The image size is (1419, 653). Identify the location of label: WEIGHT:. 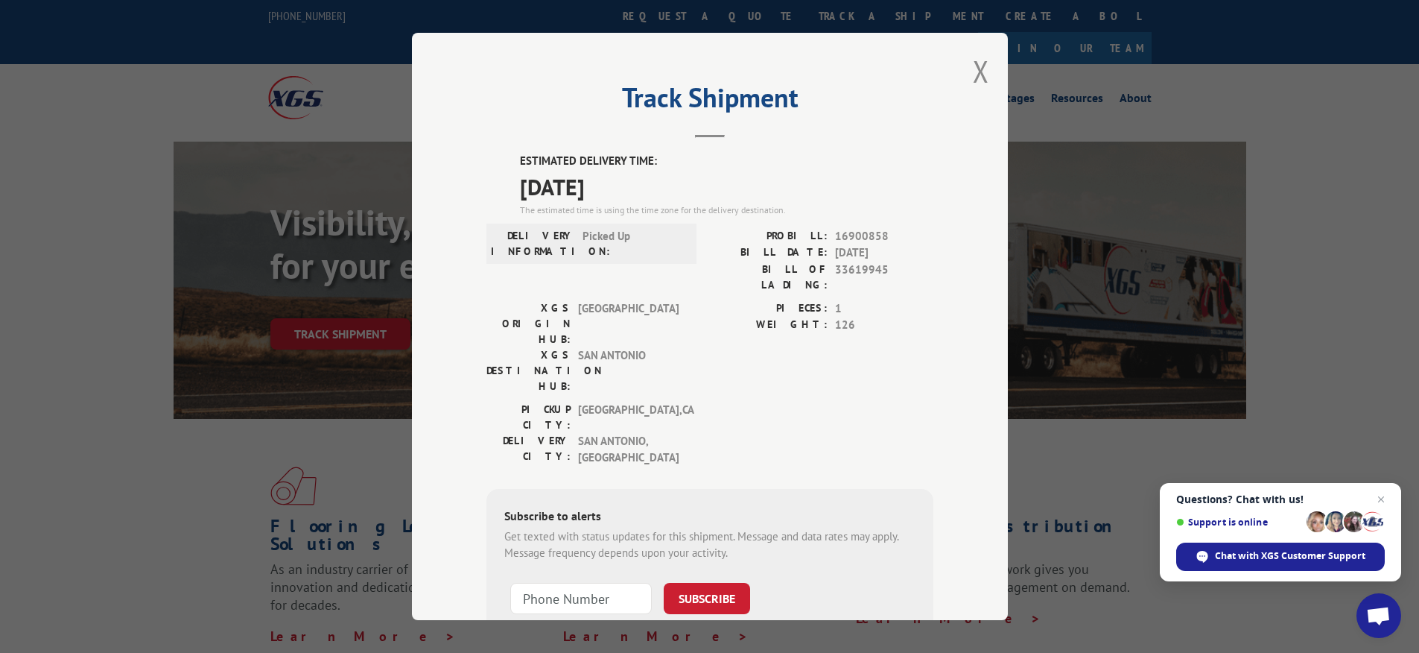
(769, 325).